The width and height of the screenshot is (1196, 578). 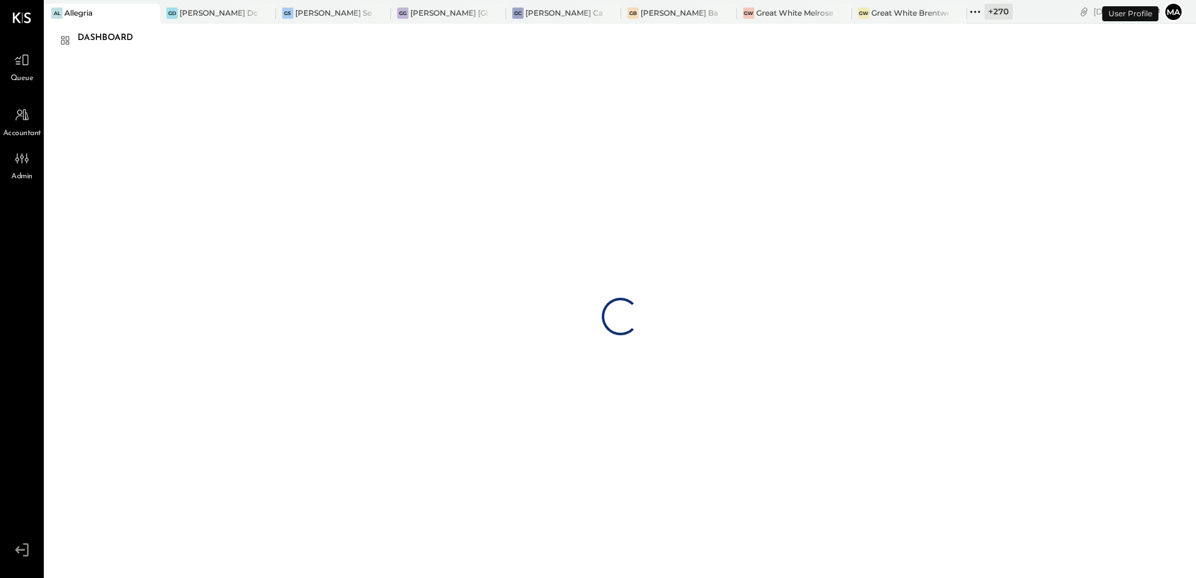 I want to click on span: Admin, so click(x=22, y=177).